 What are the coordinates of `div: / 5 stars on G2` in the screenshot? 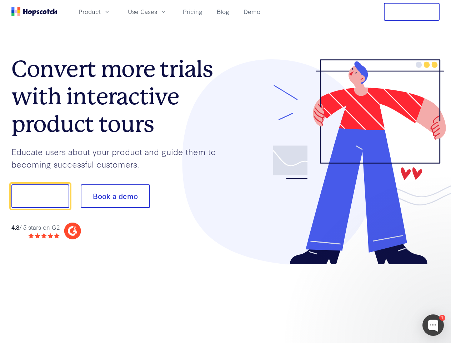 It's located at (35, 227).